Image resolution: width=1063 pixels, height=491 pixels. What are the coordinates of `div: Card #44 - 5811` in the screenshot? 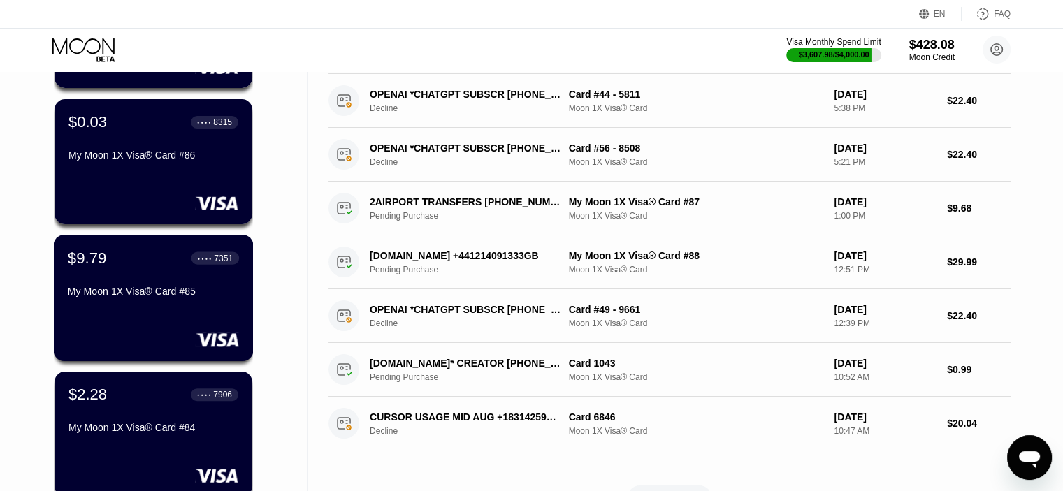 It's located at (696, 94).